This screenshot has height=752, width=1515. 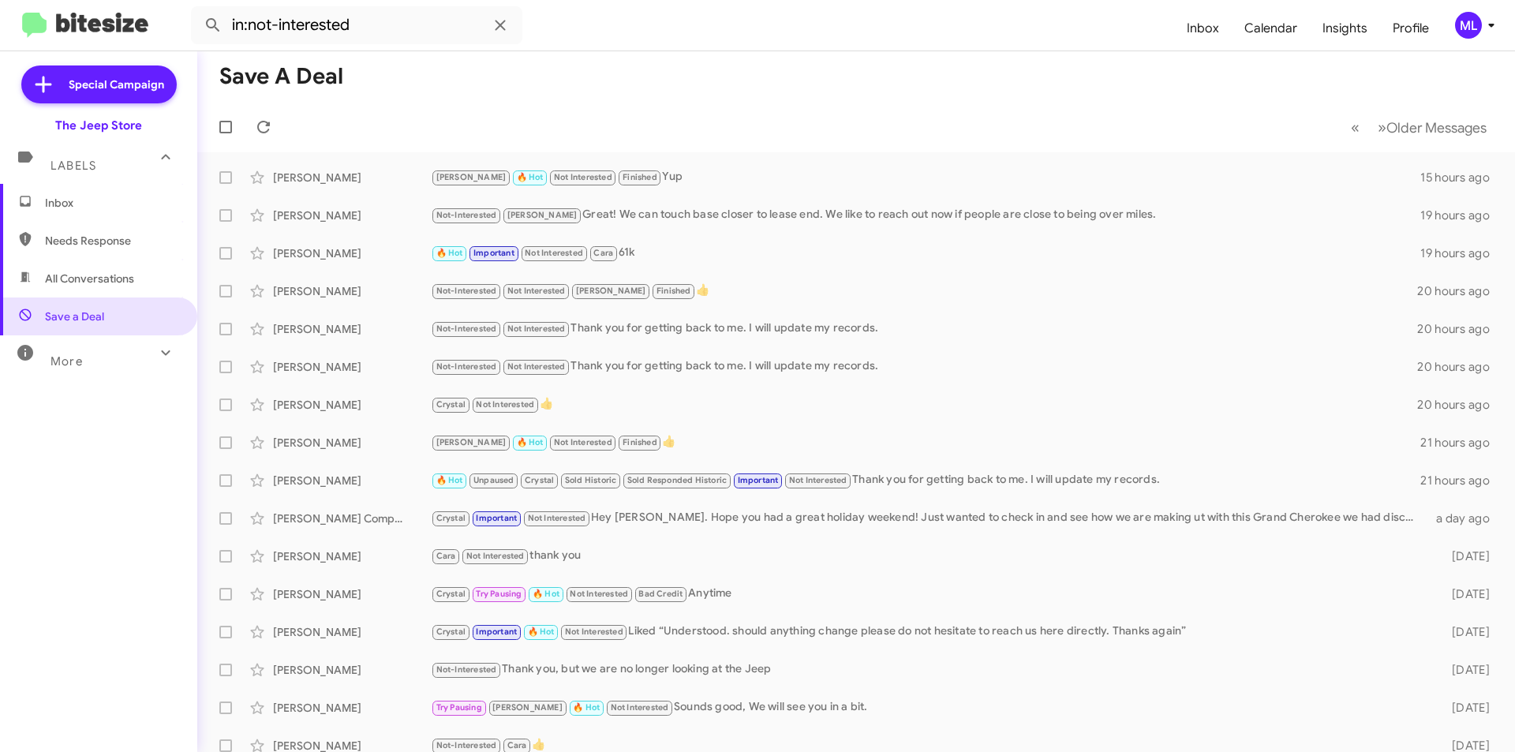 What do you see at coordinates (1462, 178) in the screenshot?
I see `div: 15 hours ago` at bounding box center [1462, 178].